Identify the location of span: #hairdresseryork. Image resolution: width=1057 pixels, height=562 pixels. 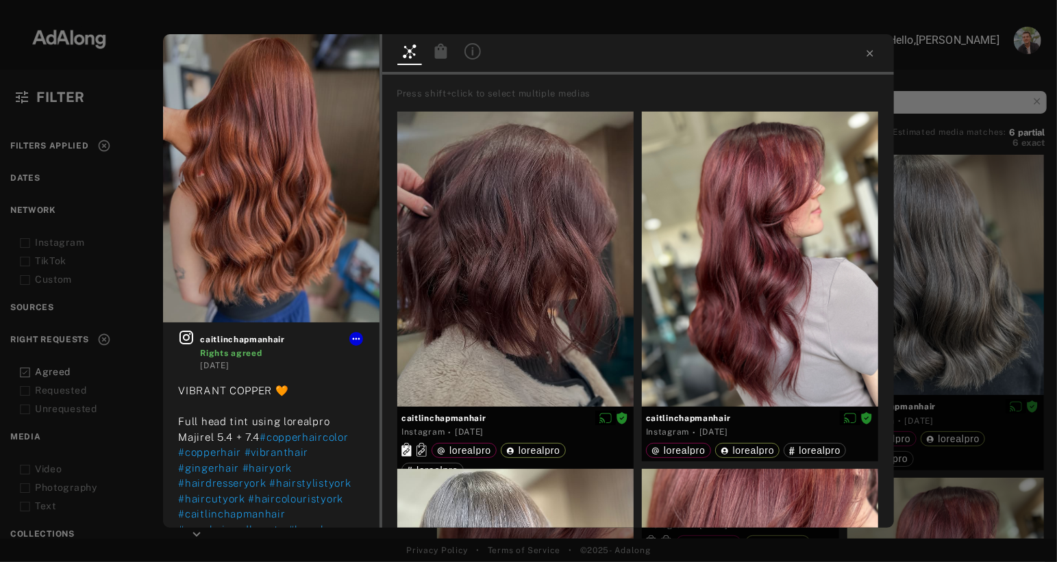
(222, 483).